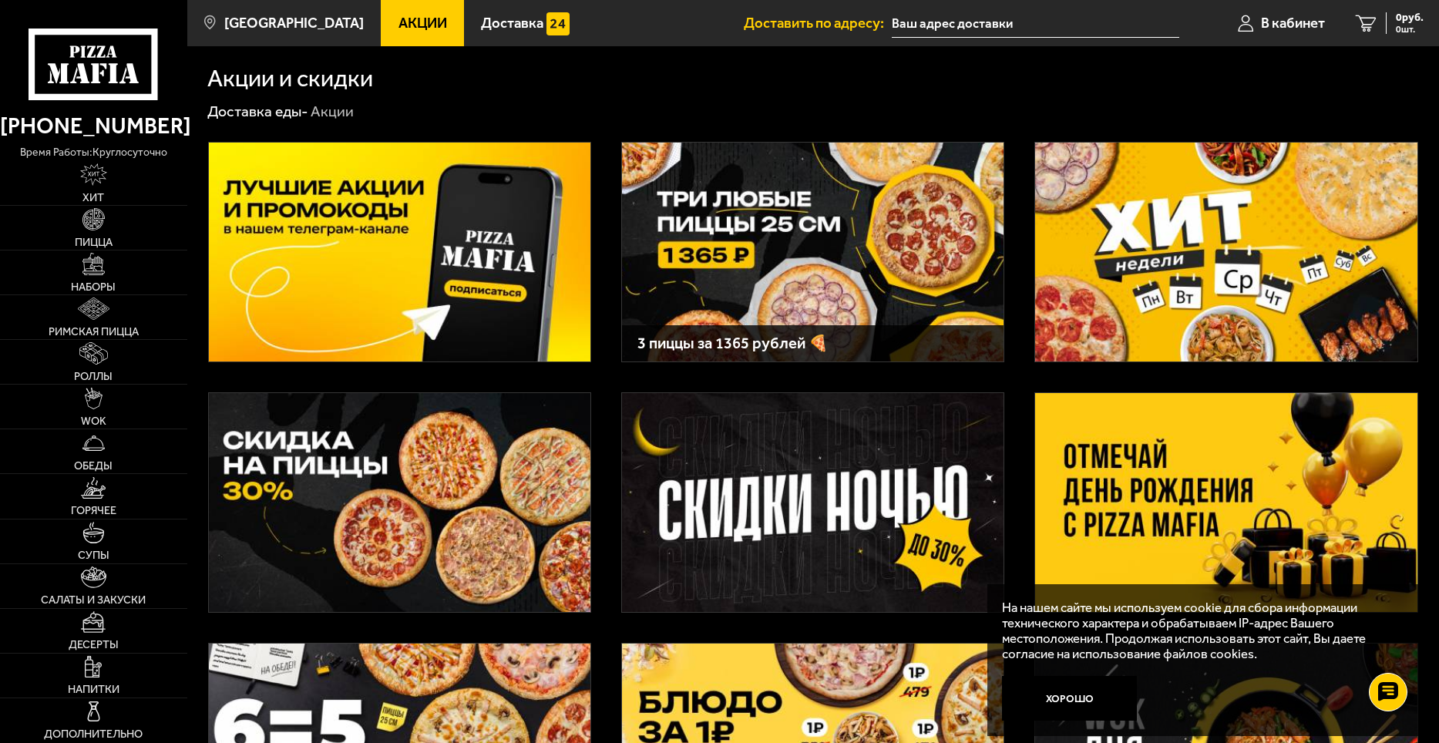 This screenshot has height=743, width=1439. Describe the element at coordinates (1069, 698) in the screenshot. I see `button: Хорошо` at that location.